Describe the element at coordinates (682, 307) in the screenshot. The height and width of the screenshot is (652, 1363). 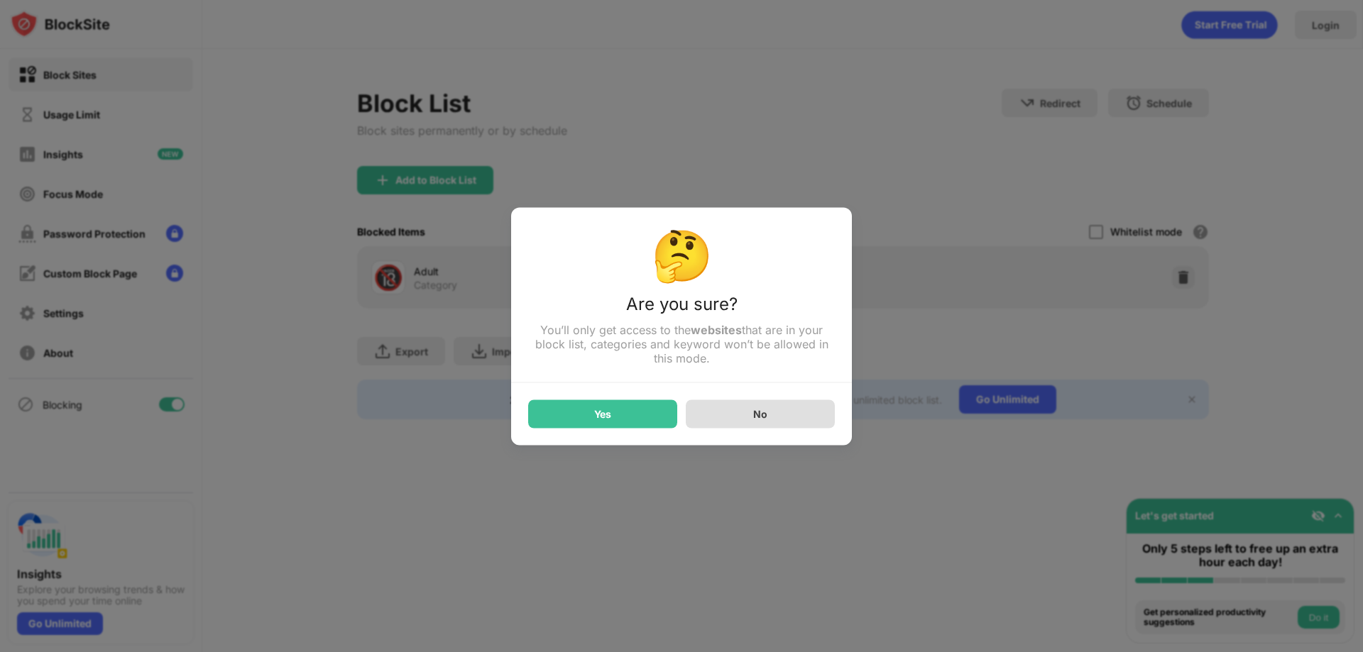
I see `div: Are you sure?` at that location.